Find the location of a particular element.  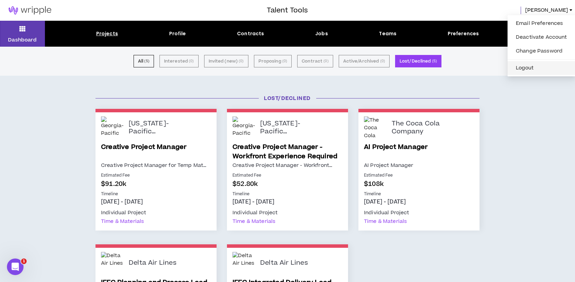

p: AI Project Manager is located at coordinates (419, 165).